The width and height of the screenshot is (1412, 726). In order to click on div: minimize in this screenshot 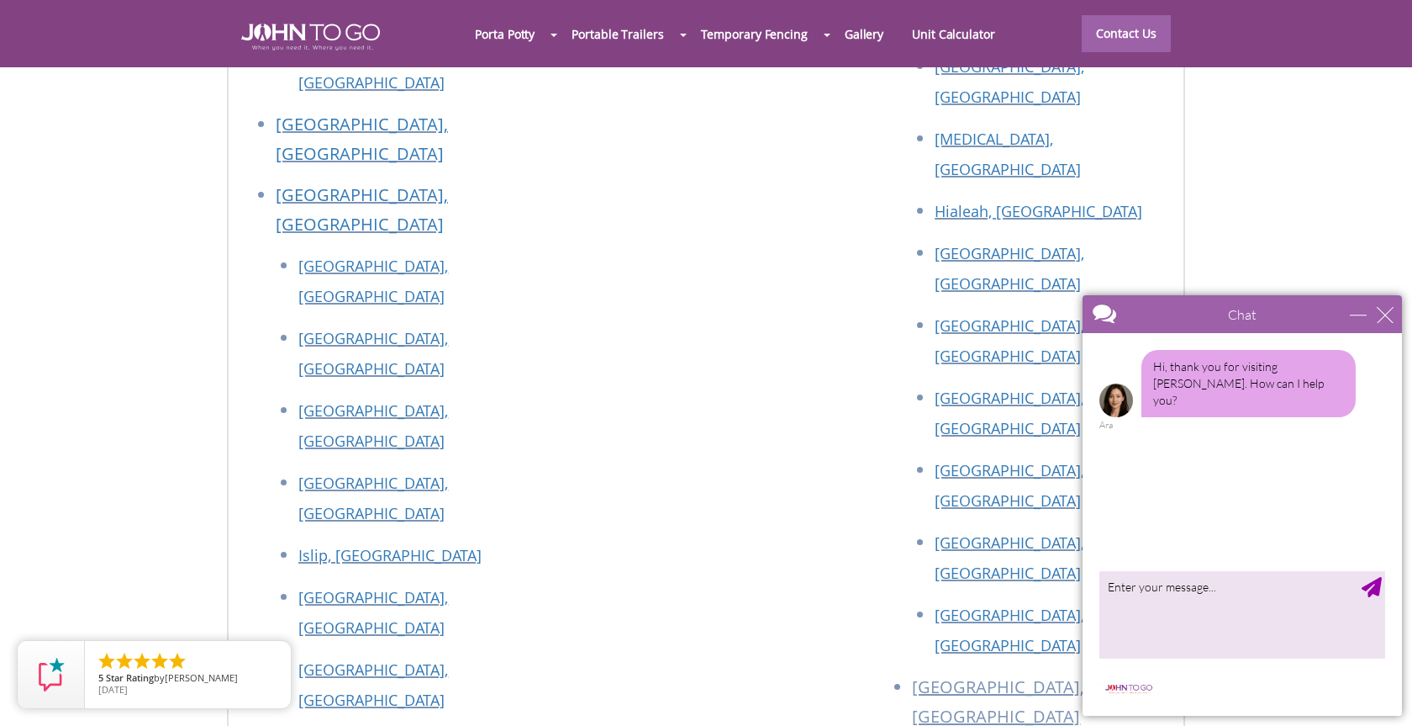, I will do `click(286, 29)`.